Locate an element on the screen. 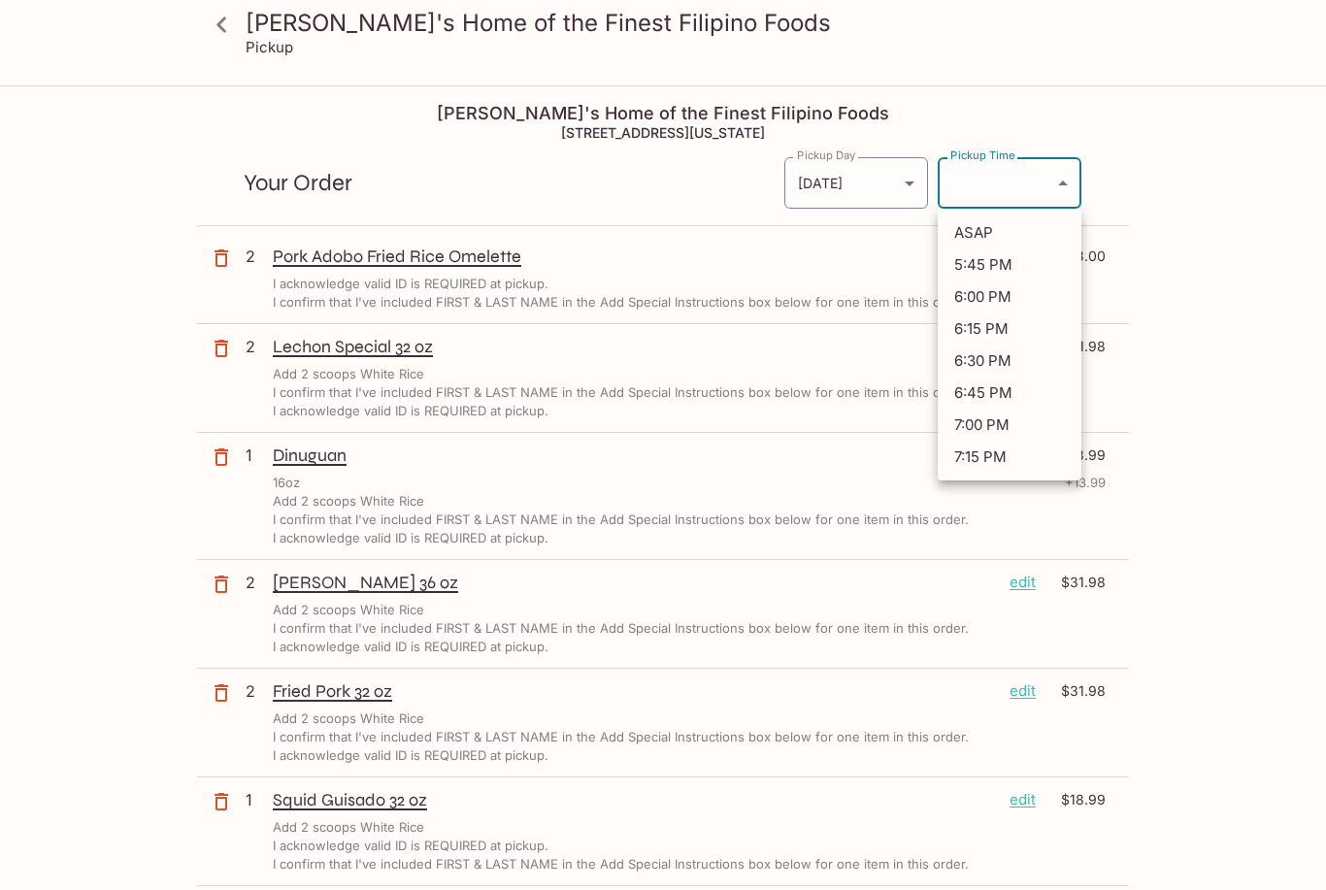  li: 6:00 PM is located at coordinates (1009, 296).